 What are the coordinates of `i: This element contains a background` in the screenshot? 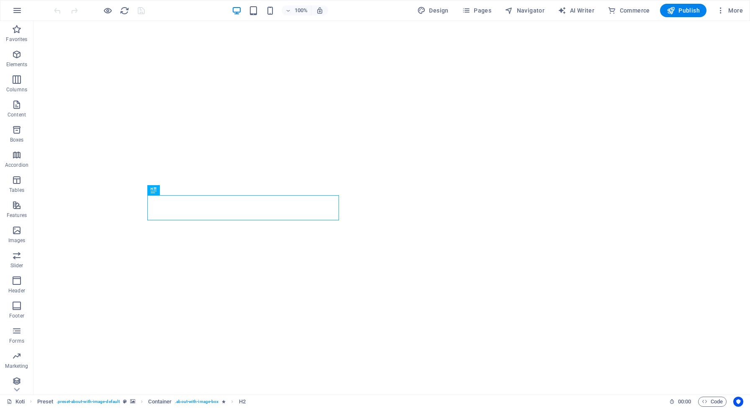 It's located at (133, 401).